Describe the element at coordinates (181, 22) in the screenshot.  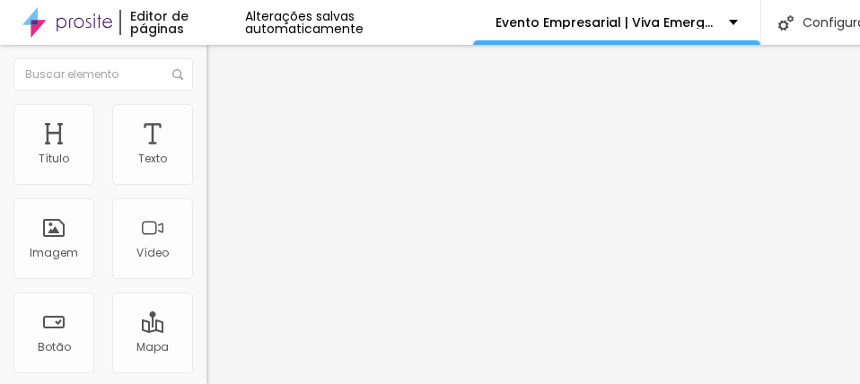
I see `div: Editor de páginas` at that location.